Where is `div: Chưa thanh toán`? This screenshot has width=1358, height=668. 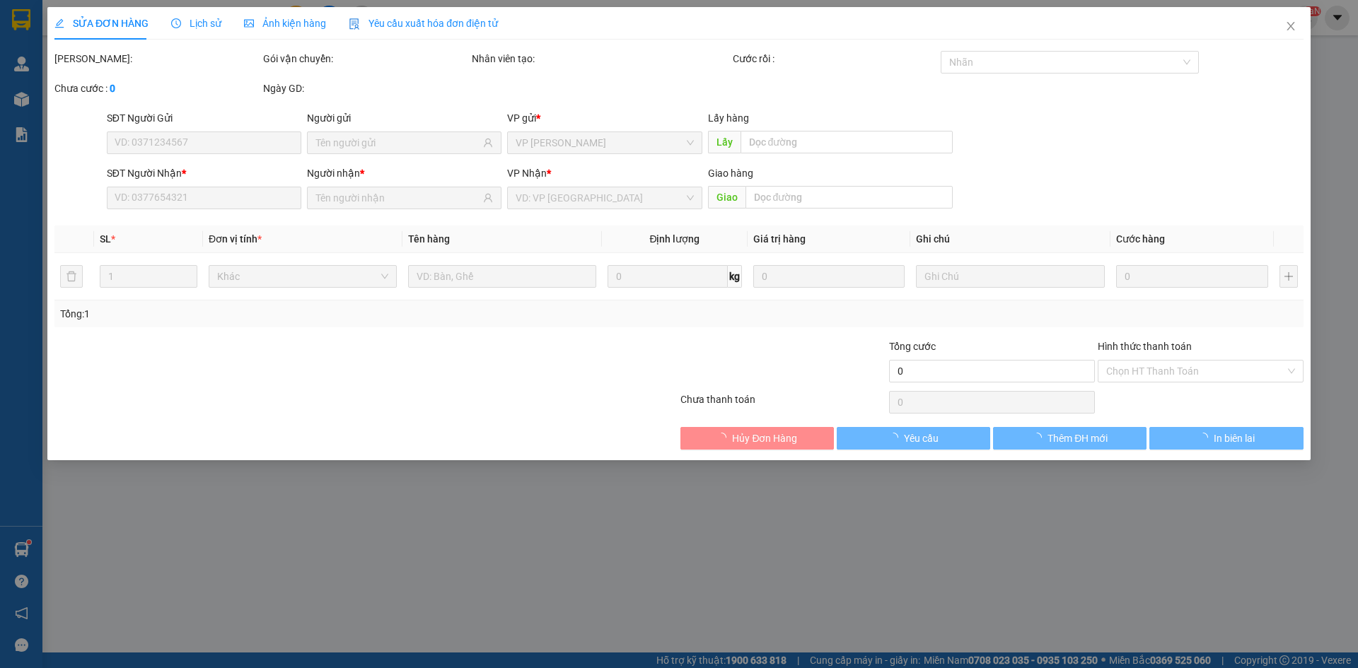 div: Chưa thanh toán is located at coordinates (783, 404).